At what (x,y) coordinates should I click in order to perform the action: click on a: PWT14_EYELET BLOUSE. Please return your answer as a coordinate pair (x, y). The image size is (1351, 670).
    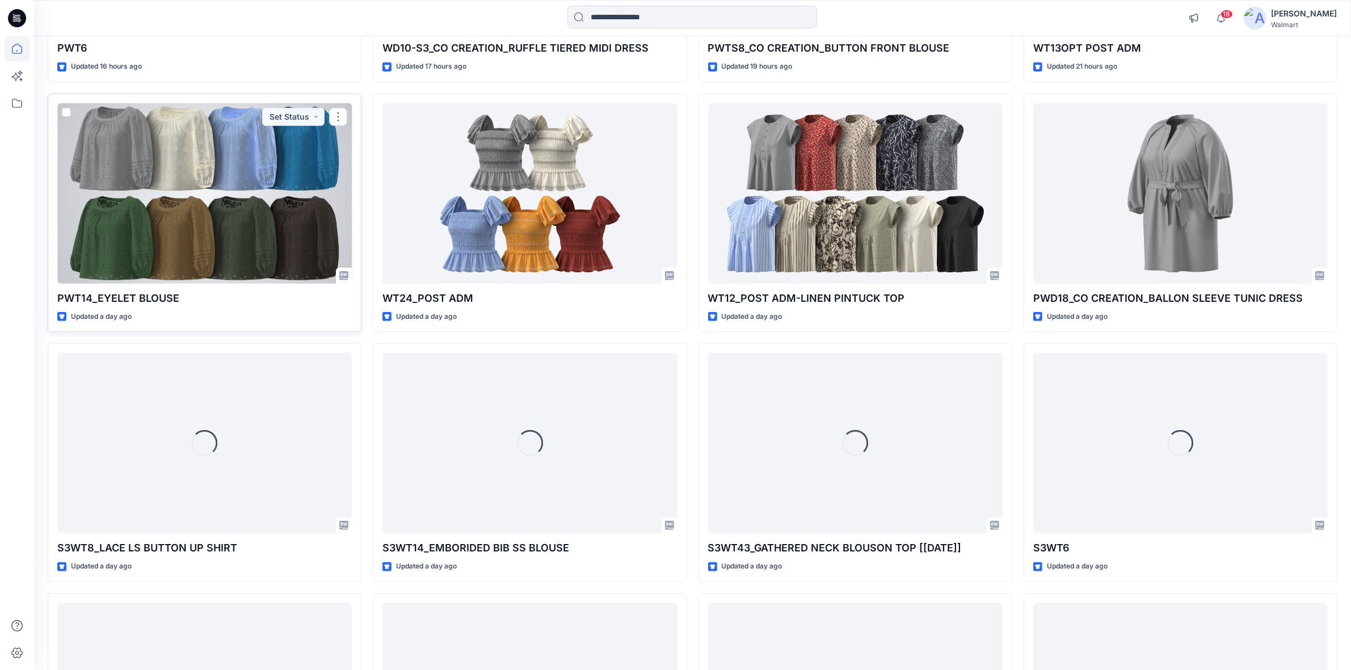
    Looking at the image, I should click on (204, 193).